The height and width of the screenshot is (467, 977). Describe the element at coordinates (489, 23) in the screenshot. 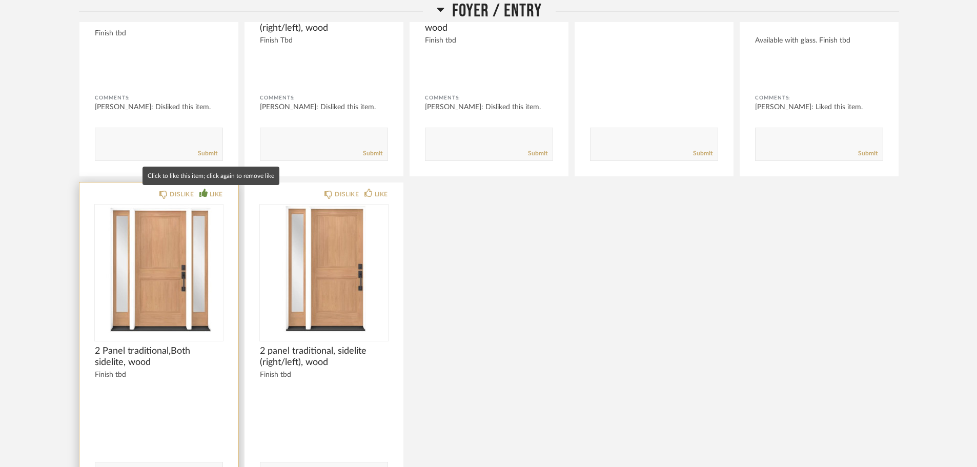

I see `span: 3/4 Lite 6 Lite,Both sidelite, wood` at that location.